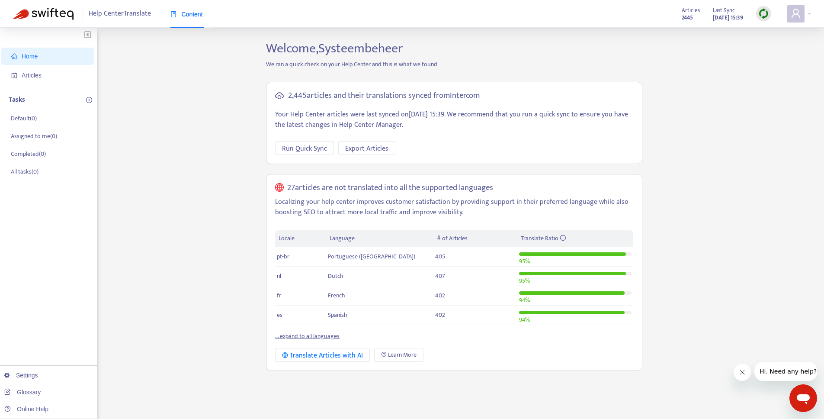 This screenshot has width=824, height=419. I want to click on span: cloud-sync, so click(279, 96).